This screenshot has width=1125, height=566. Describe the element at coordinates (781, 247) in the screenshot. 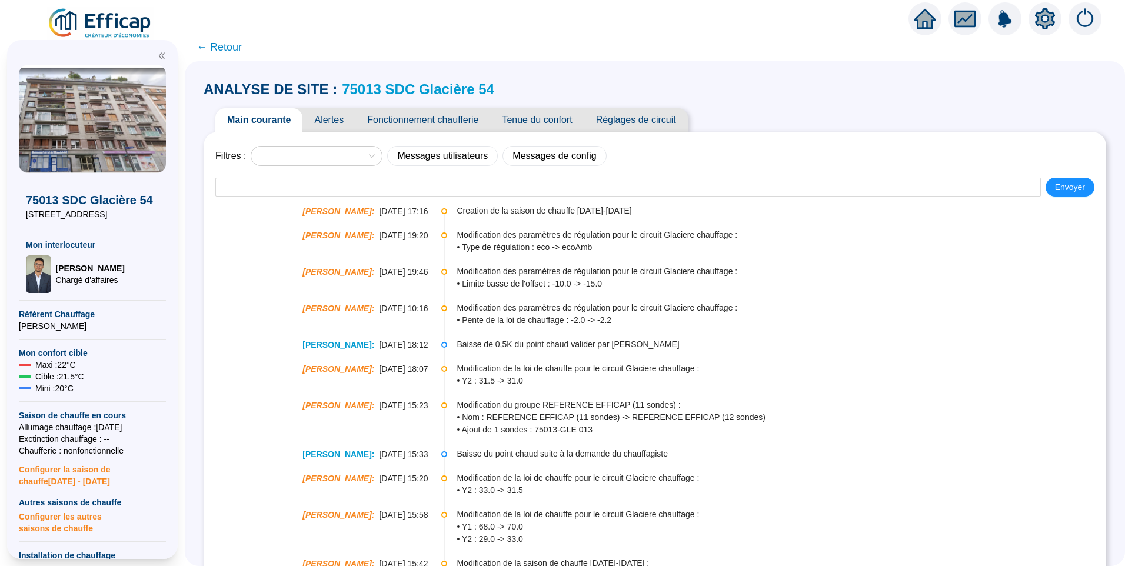

I see `span: • Type de régulation : eco -> ecoAmb` at that location.